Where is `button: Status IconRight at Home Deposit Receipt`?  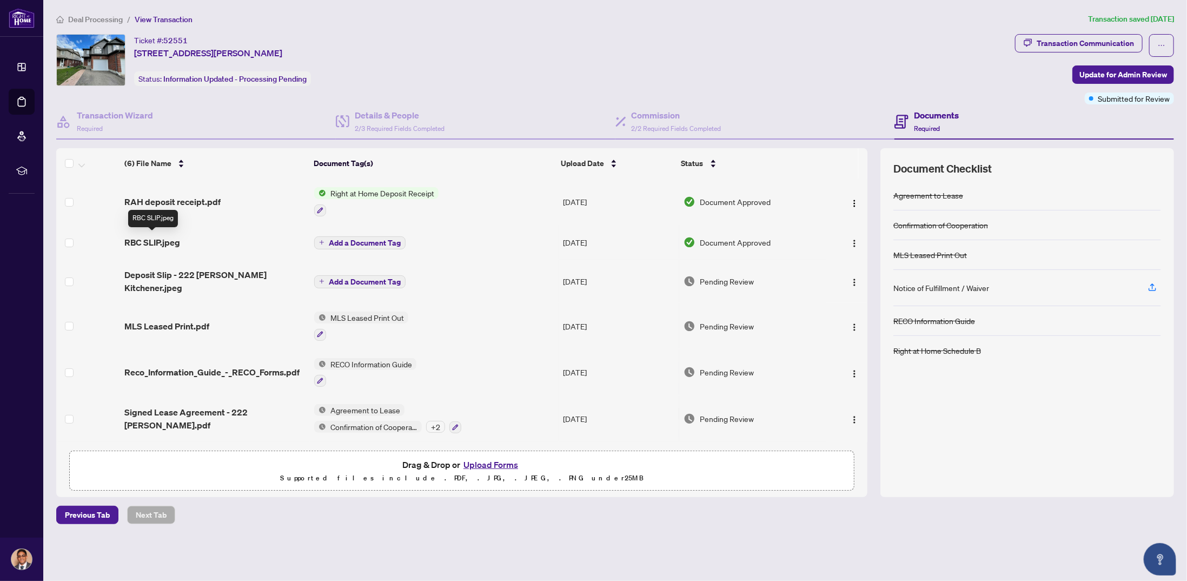
button: Status IconRight at Home Deposit Receipt is located at coordinates (376, 202).